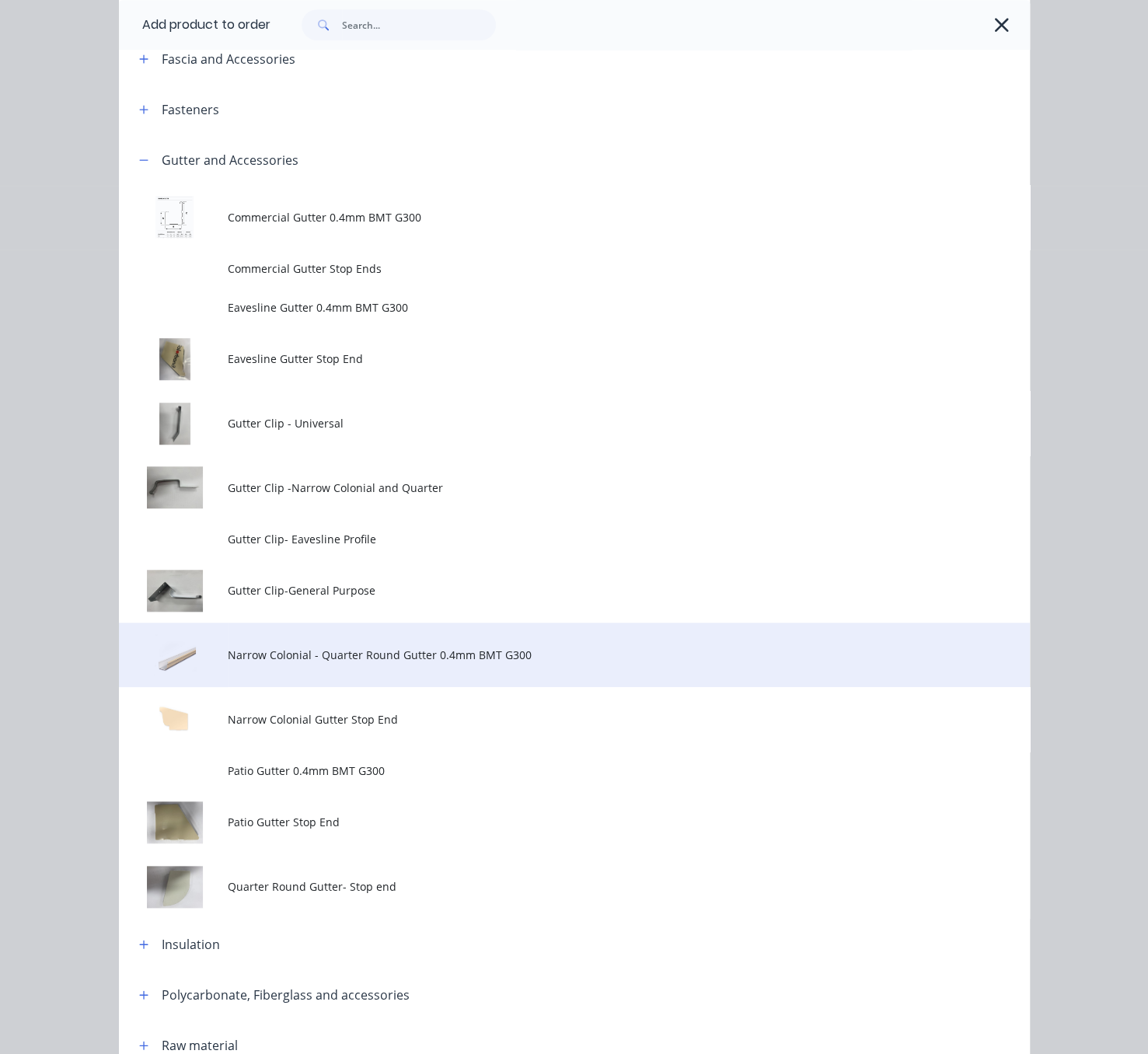 The width and height of the screenshot is (1148, 1054). I want to click on span: Commercial Gutter 0.4mm BMT G300, so click(547, 217).